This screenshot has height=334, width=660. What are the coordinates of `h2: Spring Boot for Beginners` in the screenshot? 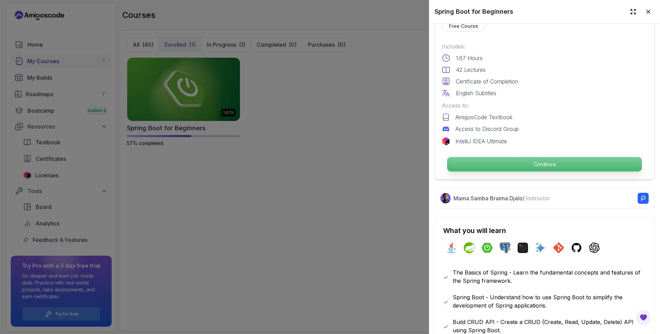 It's located at (474, 12).